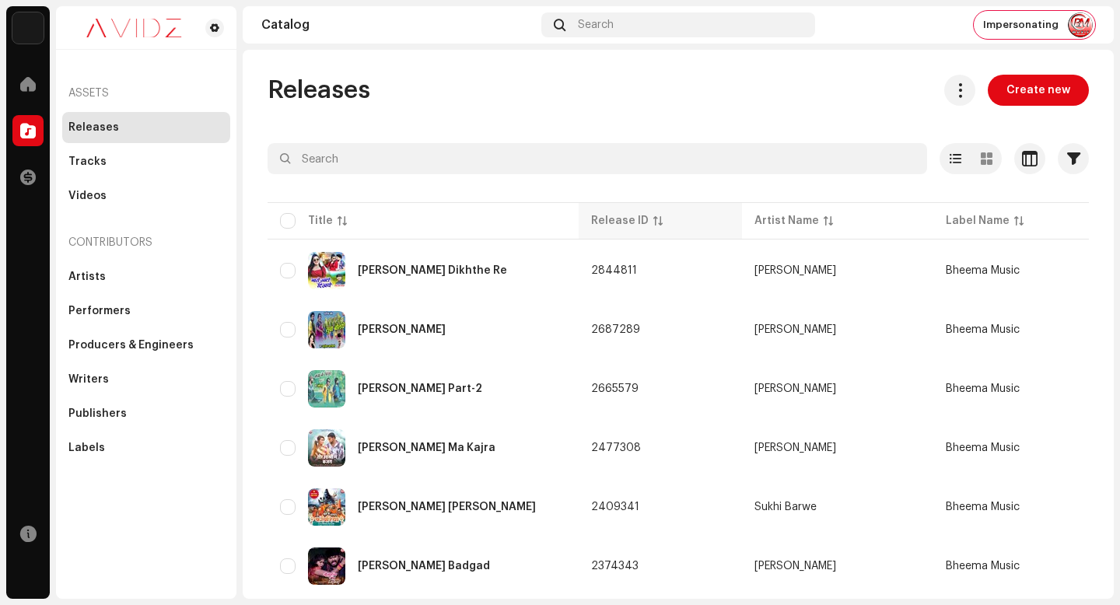 The width and height of the screenshot is (1120, 605). What do you see at coordinates (327, 330) in the screenshot?
I see `img: 394dd966-c020-4548-af51-f06e134d733c` at bounding box center [327, 330].